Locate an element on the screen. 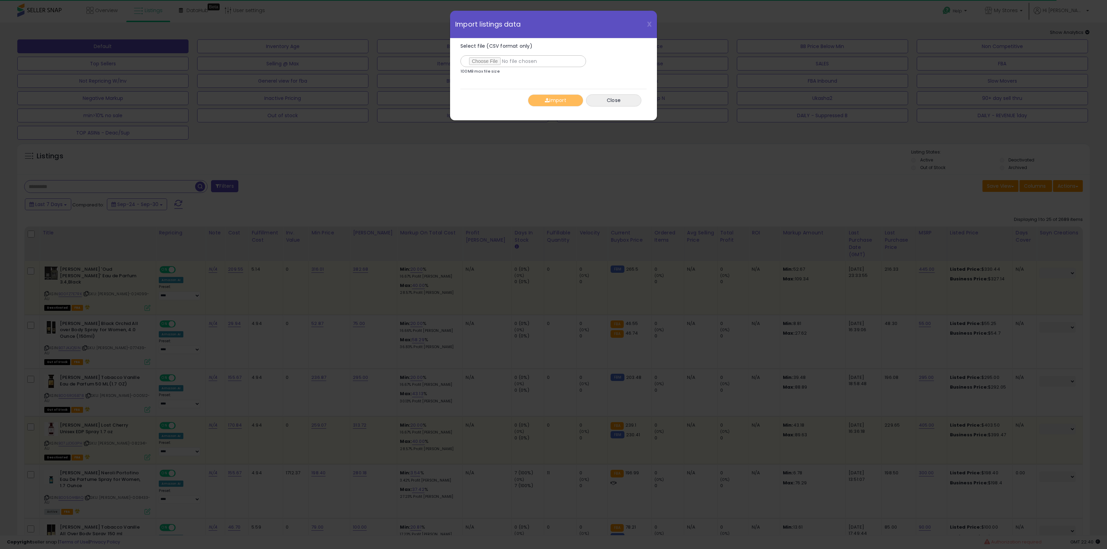 Image resolution: width=1107 pixels, height=549 pixels. button: Import is located at coordinates (556, 100).